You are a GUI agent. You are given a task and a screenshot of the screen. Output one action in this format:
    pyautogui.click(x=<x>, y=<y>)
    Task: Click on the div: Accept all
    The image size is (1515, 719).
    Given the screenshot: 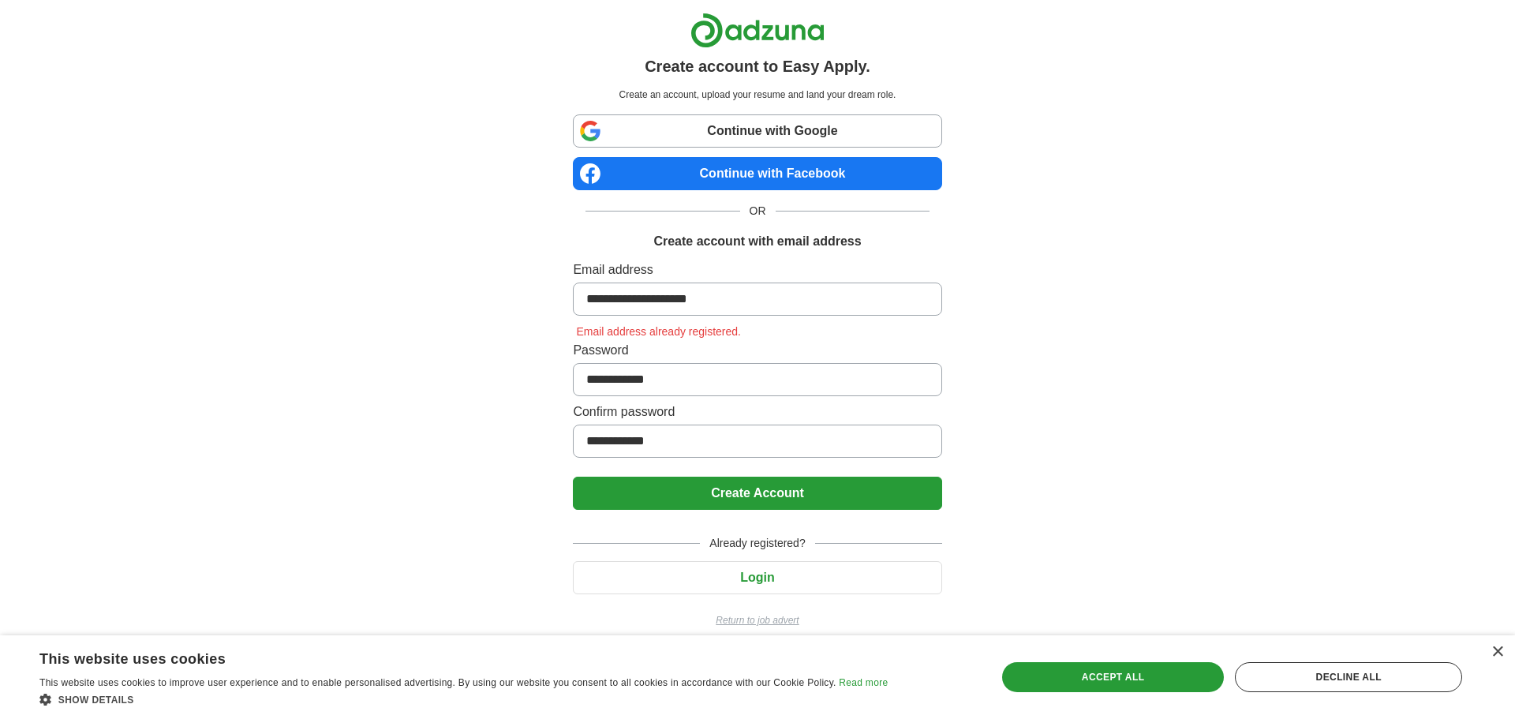 What is the action you would take?
    pyautogui.click(x=1114, y=677)
    